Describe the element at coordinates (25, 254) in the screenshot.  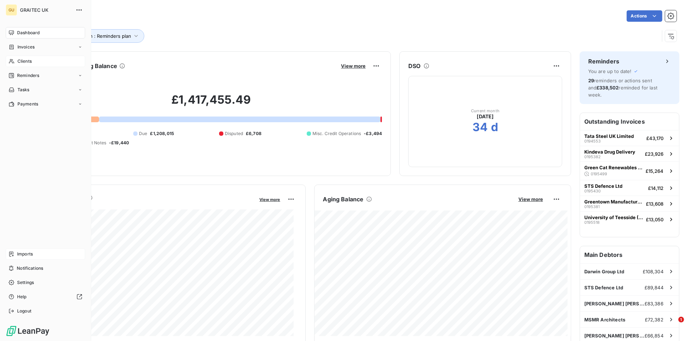
I see `span: Imports` at that location.